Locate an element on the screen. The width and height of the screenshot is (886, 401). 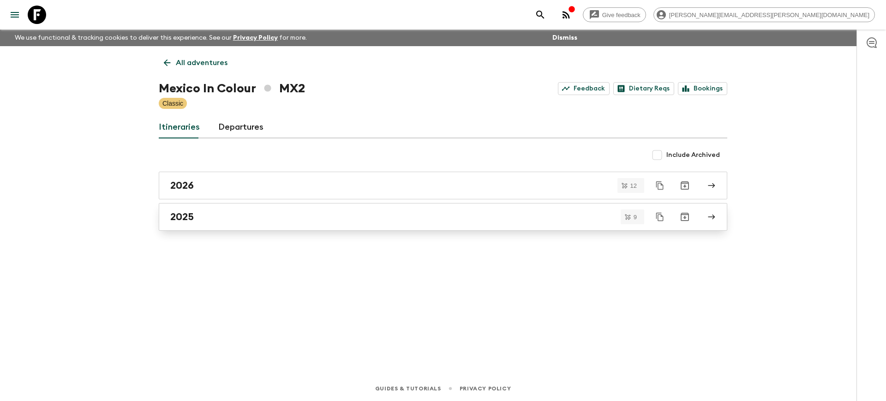
p: We use functional & tracking cookies to deliver this experience. See our for more. is located at coordinates (161, 38).